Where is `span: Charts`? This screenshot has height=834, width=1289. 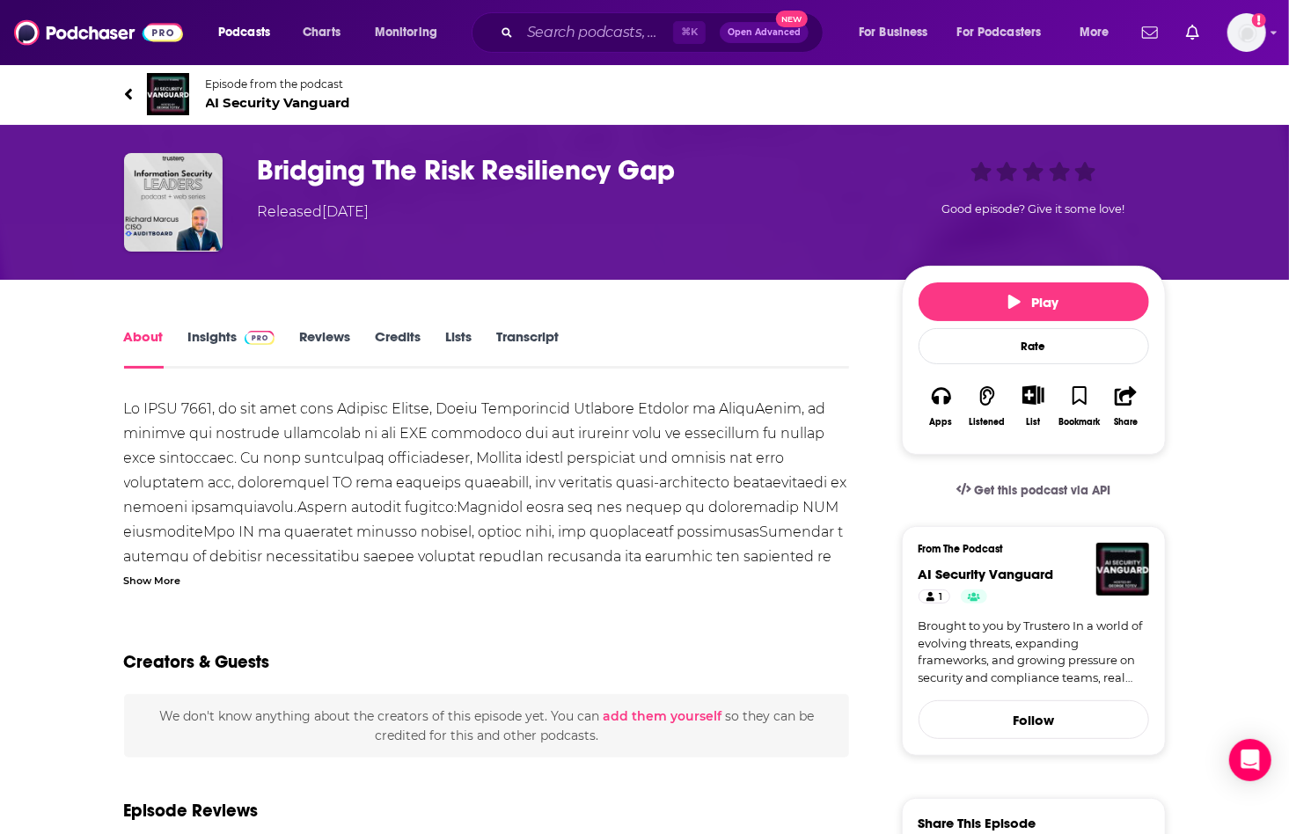
span: Charts is located at coordinates (321, 33).